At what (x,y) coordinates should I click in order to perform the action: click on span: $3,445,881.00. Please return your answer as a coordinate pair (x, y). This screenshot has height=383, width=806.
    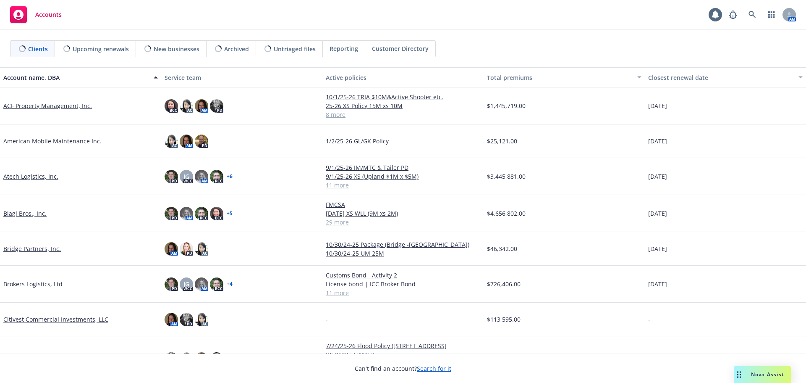
    Looking at the image, I should click on (506, 176).